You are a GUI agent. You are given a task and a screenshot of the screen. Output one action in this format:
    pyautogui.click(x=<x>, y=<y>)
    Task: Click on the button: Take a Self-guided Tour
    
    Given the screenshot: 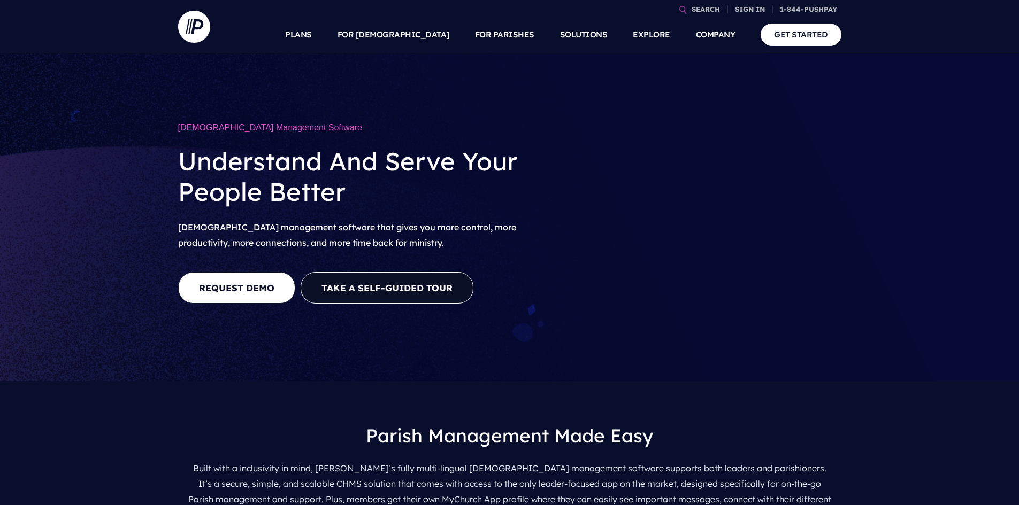 What is the action you would take?
    pyautogui.click(x=387, y=288)
    